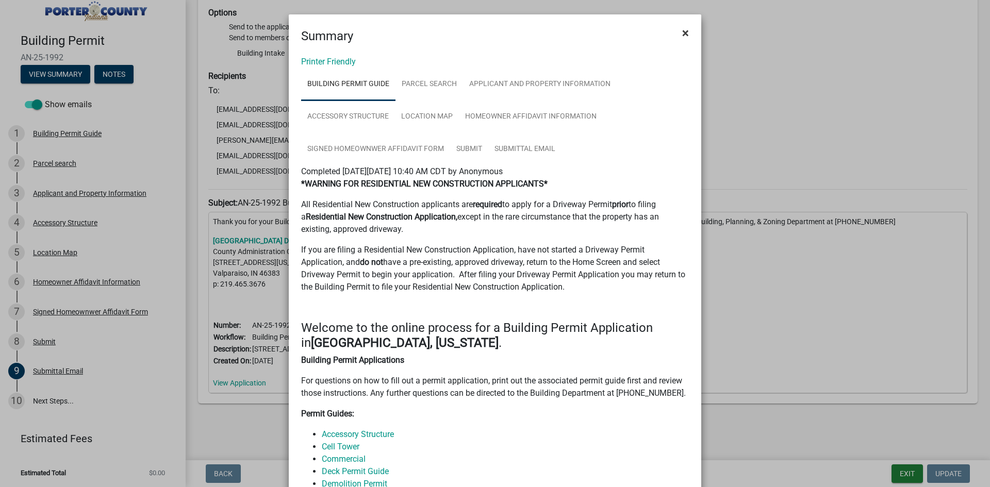 The image size is (990, 487). I want to click on strong: required, so click(487, 204).